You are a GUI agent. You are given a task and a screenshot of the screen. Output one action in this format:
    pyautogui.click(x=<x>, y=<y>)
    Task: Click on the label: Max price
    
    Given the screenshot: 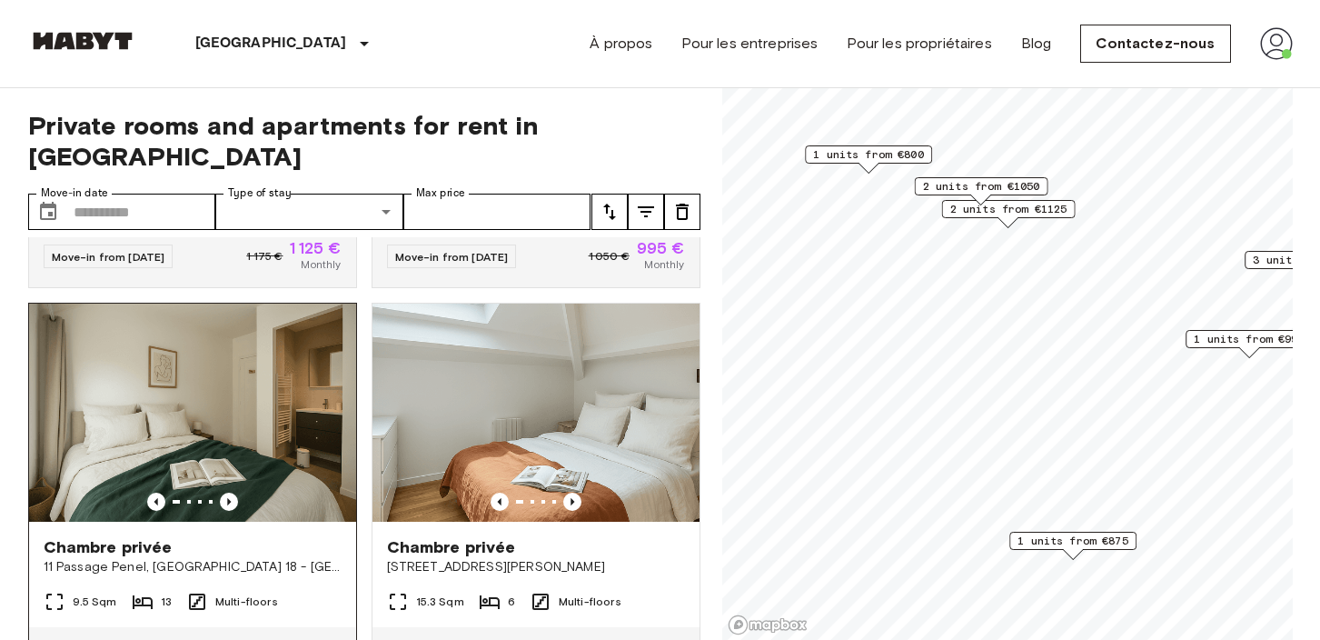 What is the action you would take?
    pyautogui.click(x=441, y=193)
    